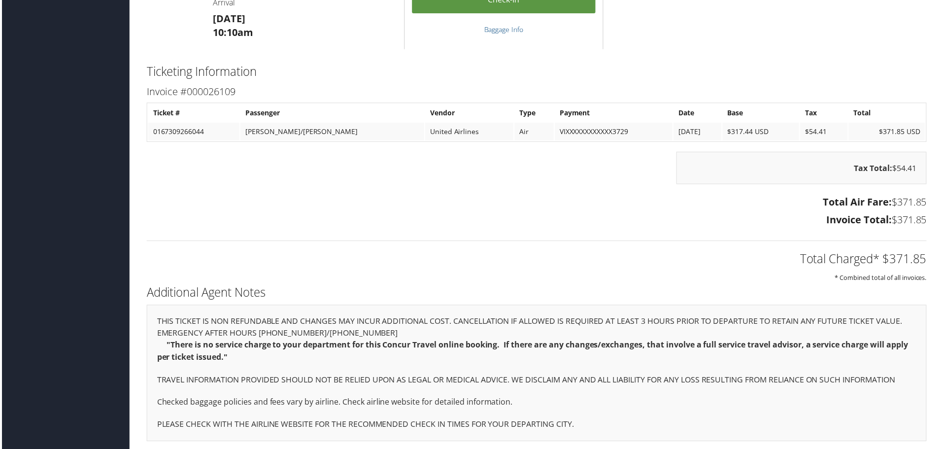 This screenshot has width=942, height=449. Describe the element at coordinates (825, 113) in the screenshot. I see `th: Tax` at that location.